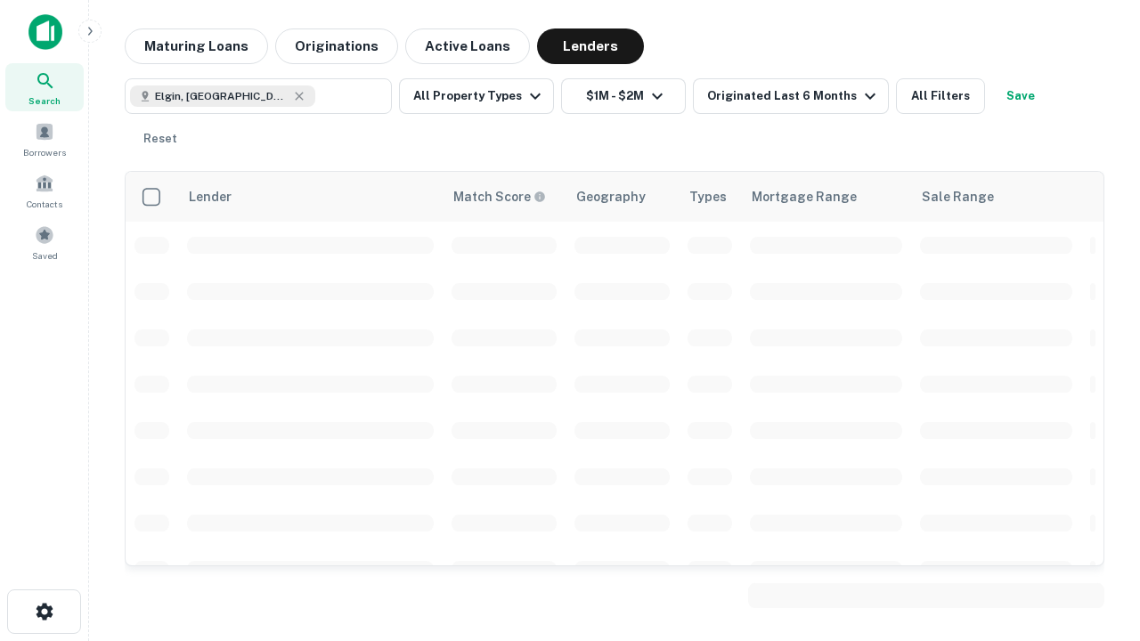 This screenshot has width=1140, height=641. I want to click on th: Lender, so click(310, 197).